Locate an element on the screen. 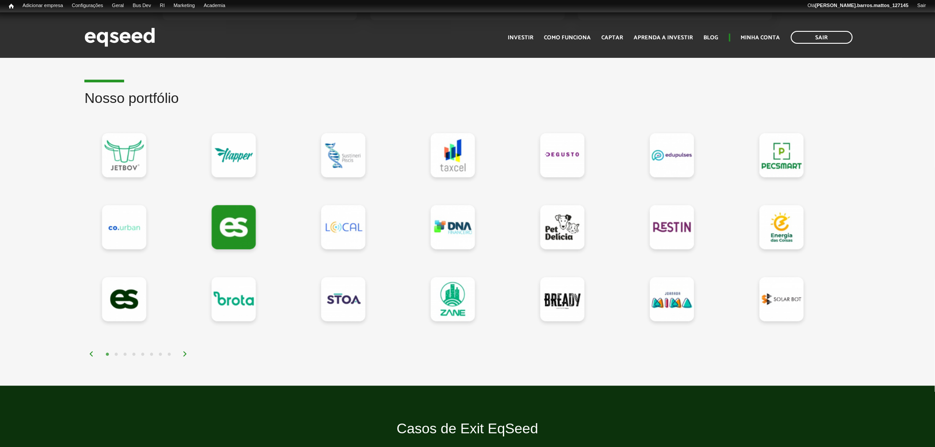 The width and height of the screenshot is (935, 447). img: arrow%20left.svg is located at coordinates (91, 354).